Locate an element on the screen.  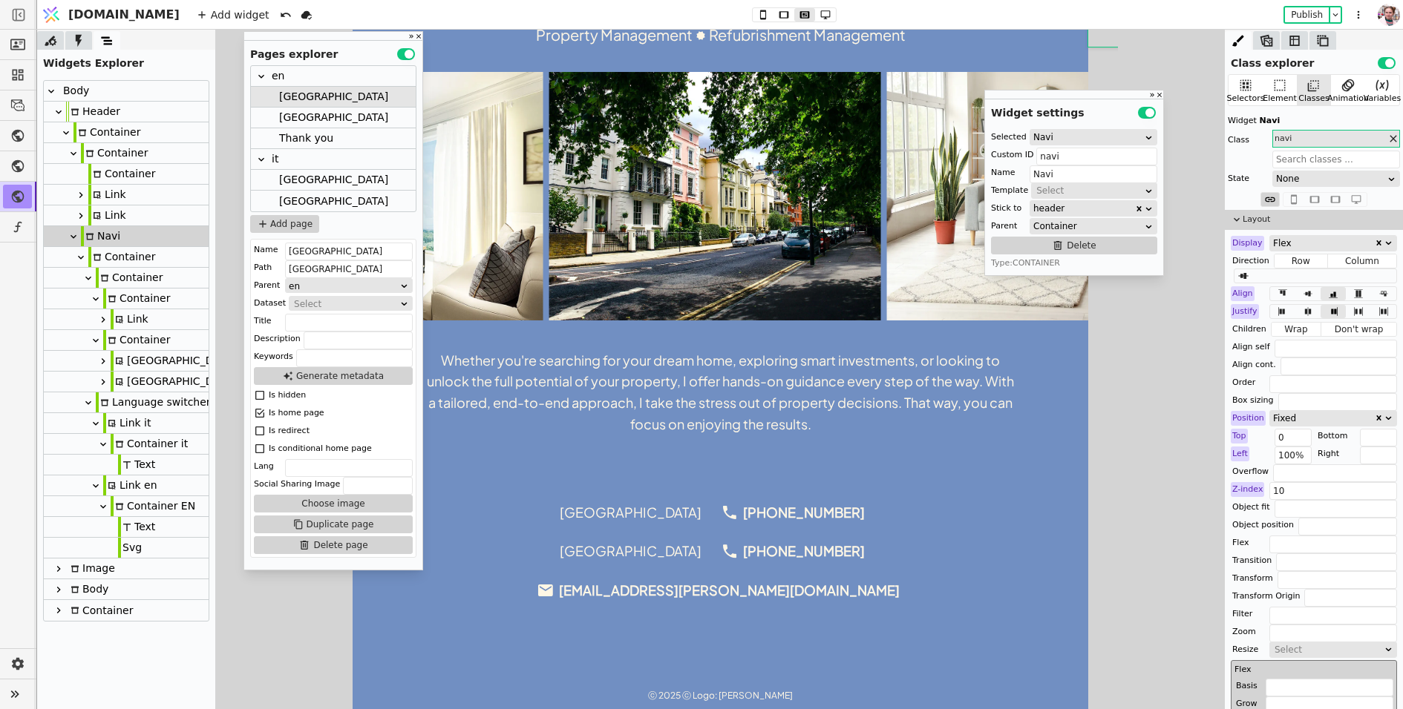
div: Is conditional home page is located at coordinates (320, 449).